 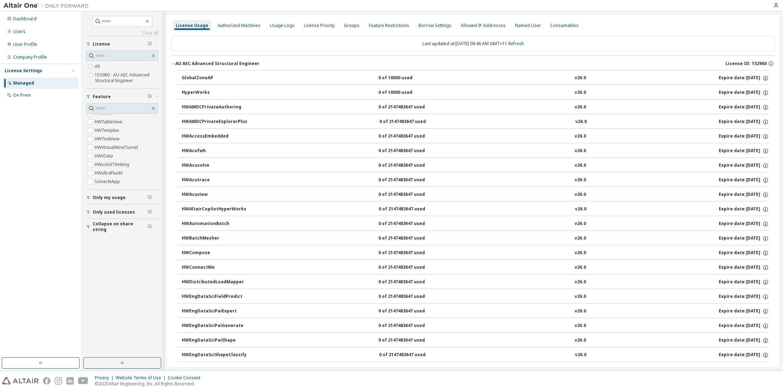 What do you see at coordinates (214, 340) in the screenshot?
I see `div: HWEngDataSciPaiShape` at bounding box center [214, 340].